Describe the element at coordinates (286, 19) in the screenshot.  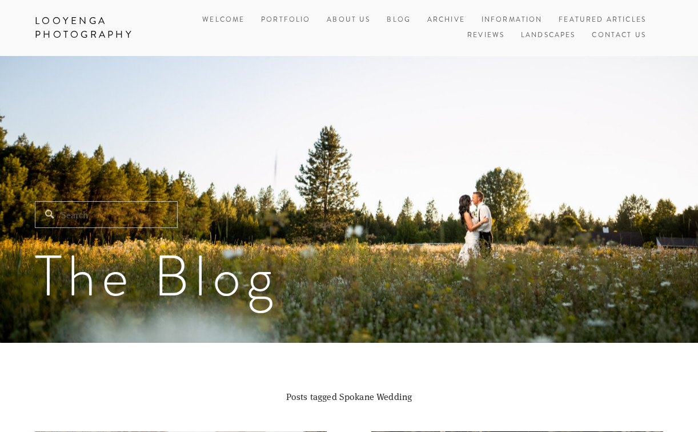
I see `a: Portfolio` at that location.